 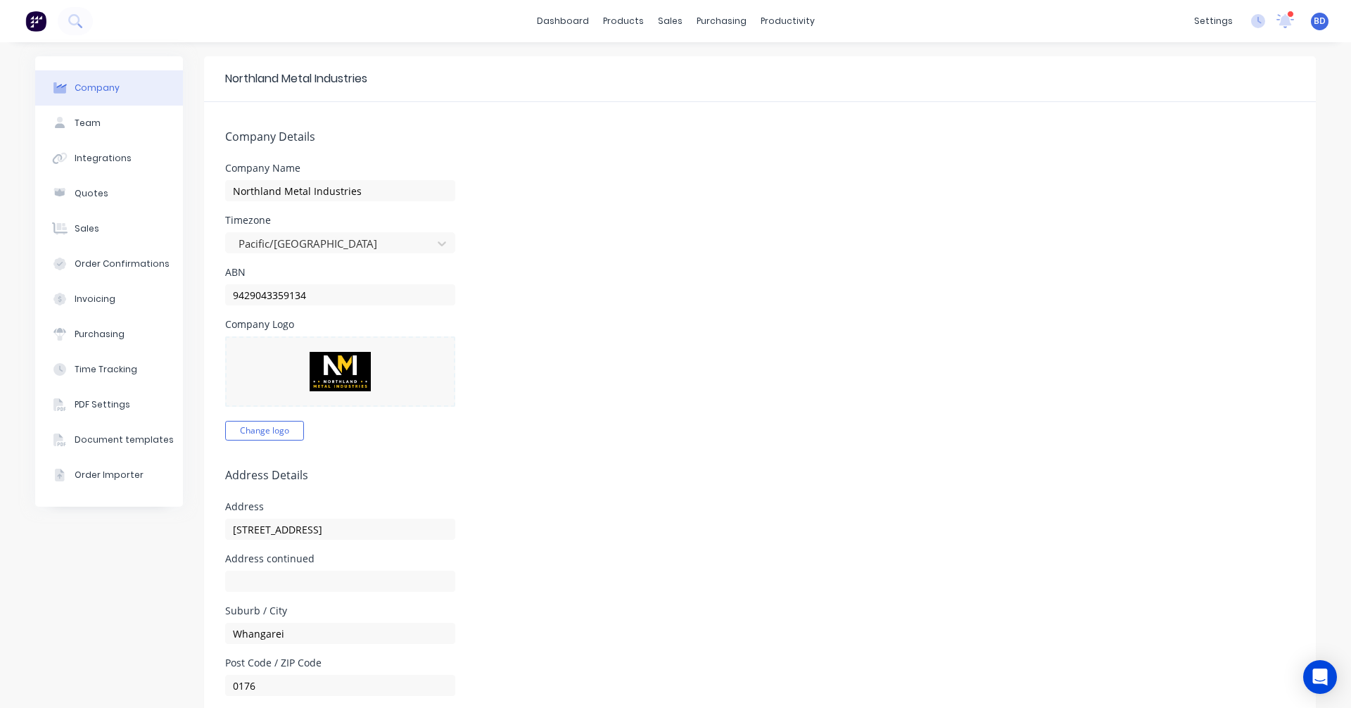 I want to click on button: Quotes, so click(x=109, y=194).